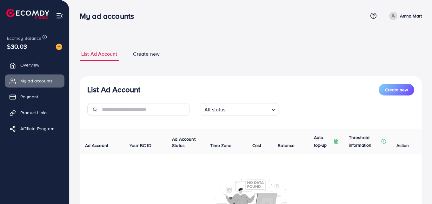 Image resolution: width=432 pixels, height=204 pixels. Describe the element at coordinates (215, 109) in the screenshot. I see `span: All status` at that location.